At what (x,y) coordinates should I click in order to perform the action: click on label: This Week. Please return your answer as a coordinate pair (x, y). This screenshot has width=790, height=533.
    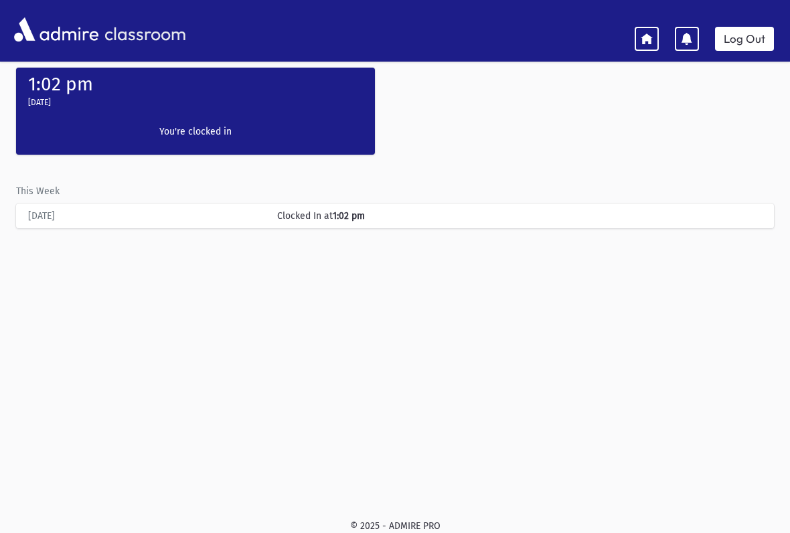
    Looking at the image, I should click on (38, 191).